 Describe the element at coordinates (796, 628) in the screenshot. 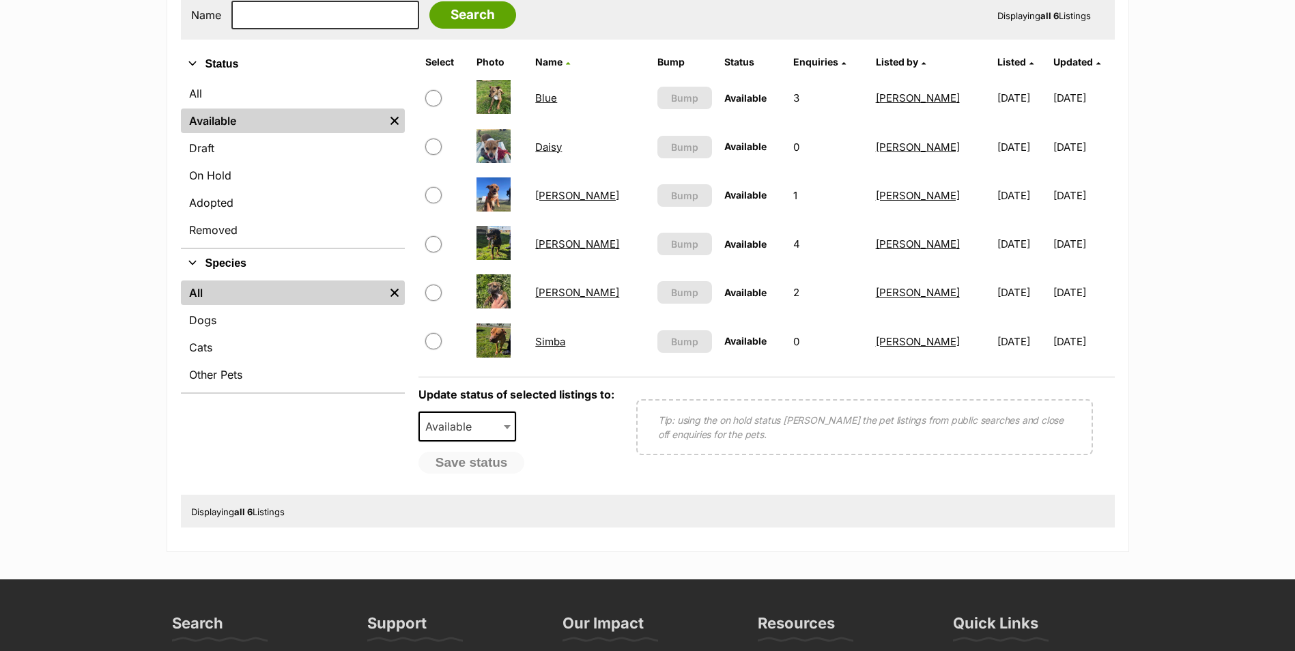

I see `h3: Resources` at that location.